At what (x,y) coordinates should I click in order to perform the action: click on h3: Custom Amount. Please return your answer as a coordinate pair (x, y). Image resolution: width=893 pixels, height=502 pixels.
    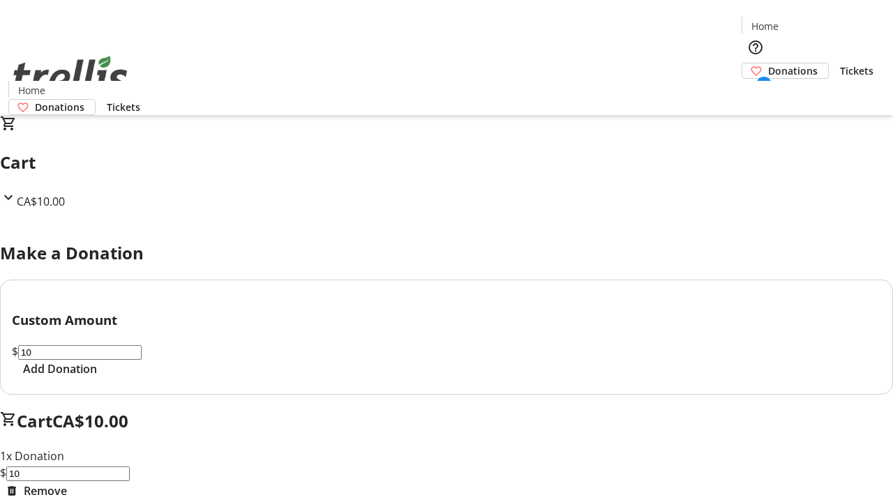
    Looking at the image, I should click on (447, 320).